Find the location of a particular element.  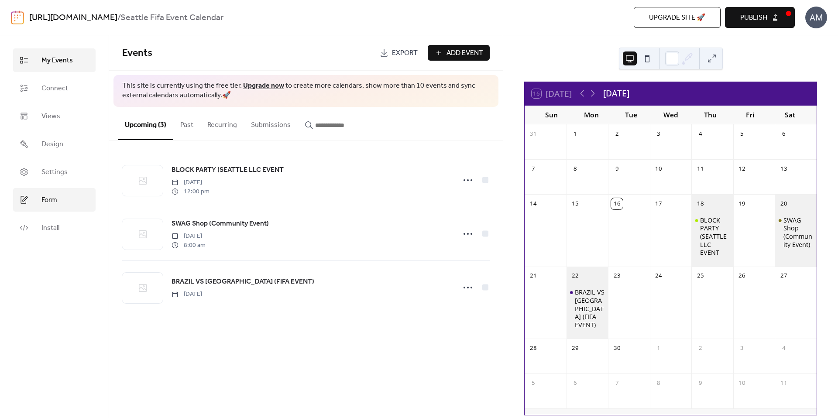

a: Install is located at coordinates (54, 228).